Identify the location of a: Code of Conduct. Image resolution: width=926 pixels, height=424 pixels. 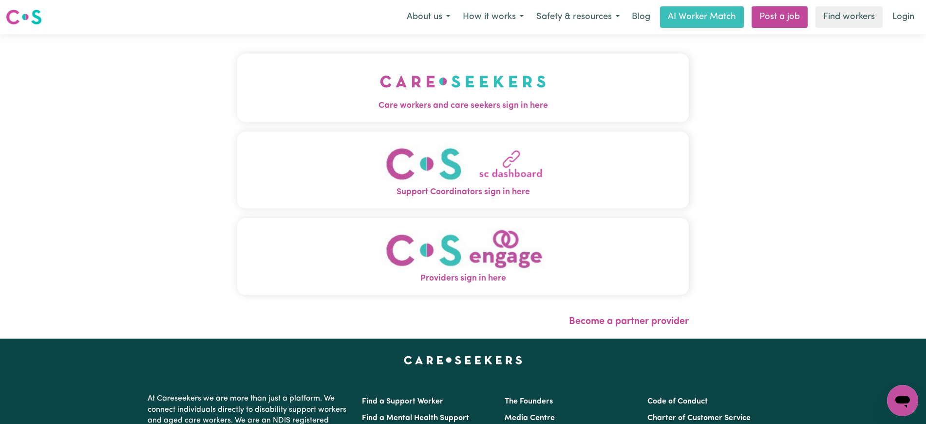
(678, 401).